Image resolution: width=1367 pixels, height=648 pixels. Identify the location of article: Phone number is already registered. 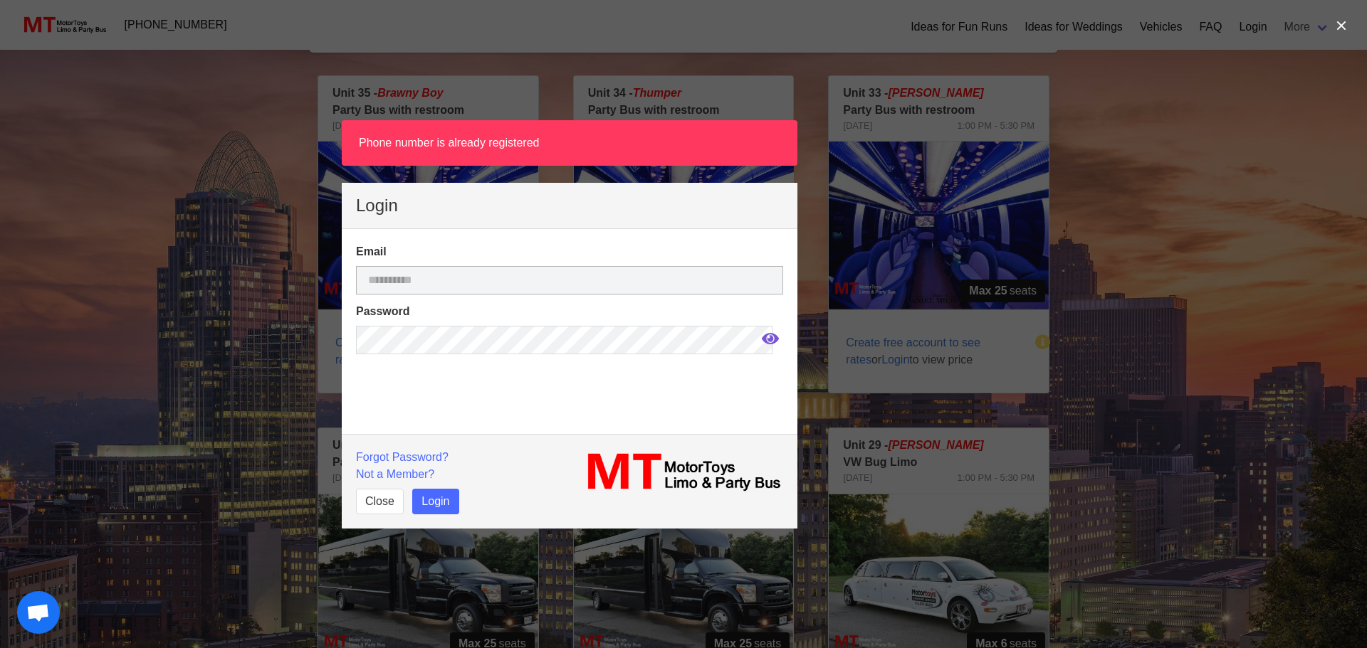
(569, 143).